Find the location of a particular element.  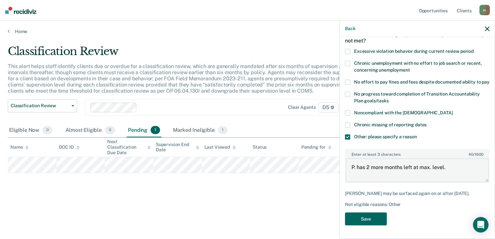

div: Open Intercom Messenger is located at coordinates (481, 225).